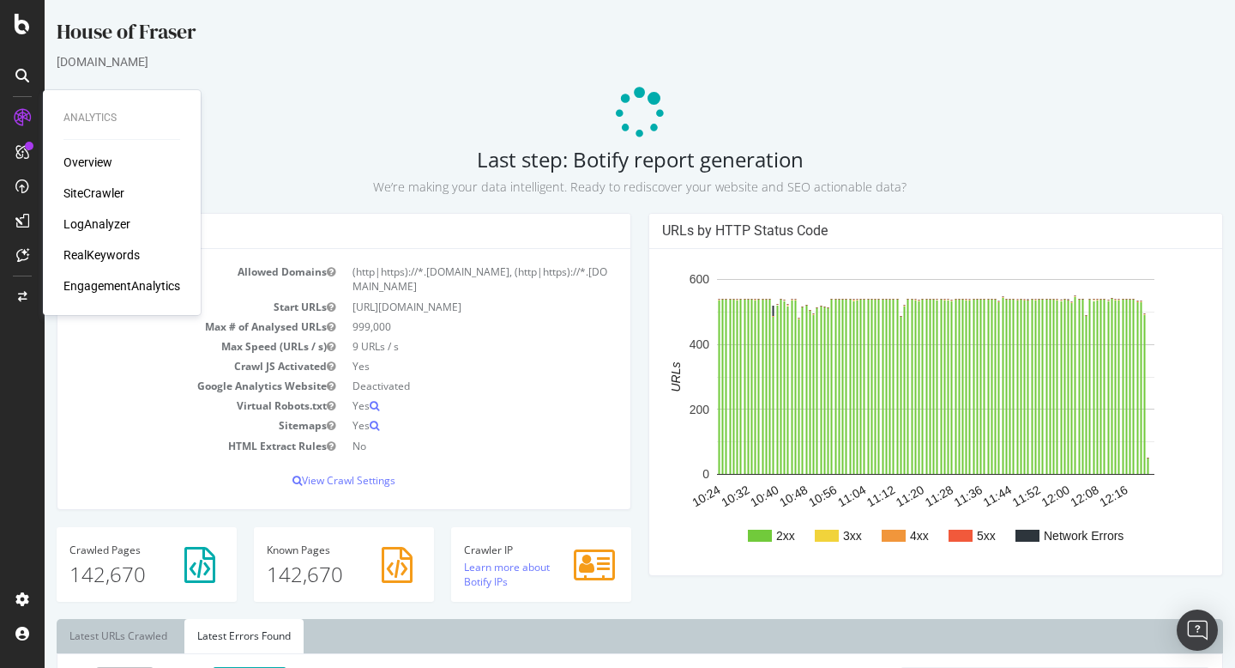 The width and height of the screenshot is (1235, 668). Describe the element at coordinates (875, 535) in the screenshot. I see `text: 4xx` at that location.